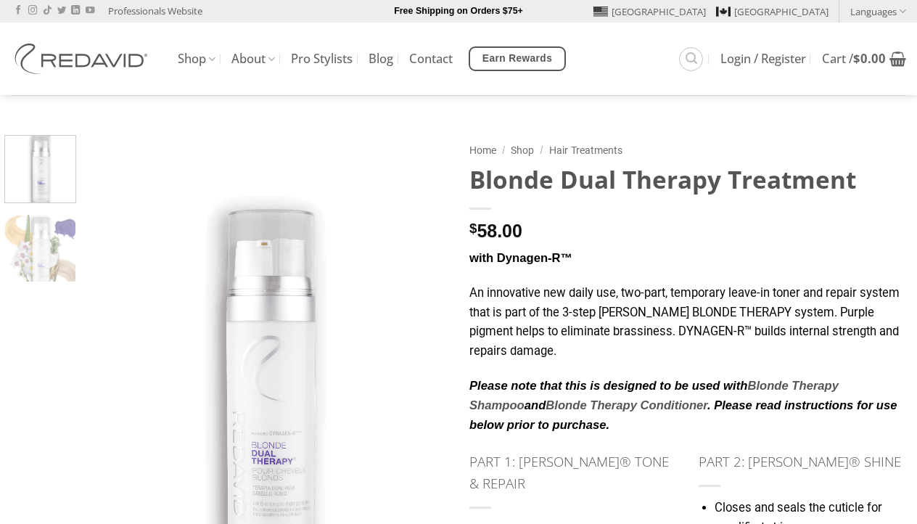 This screenshot has height=524, width=917. Describe the element at coordinates (253, 59) in the screenshot. I see `a: About` at that location.